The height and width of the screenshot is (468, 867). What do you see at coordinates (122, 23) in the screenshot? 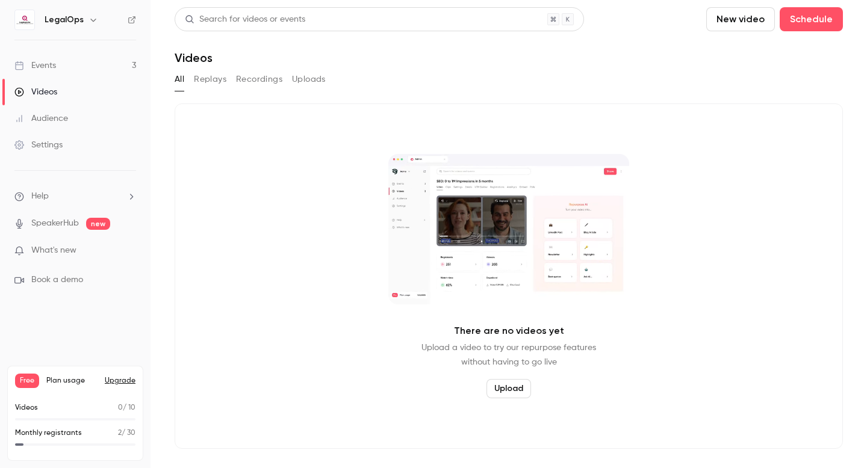
I see `p: L'équipe peut également vous aider` at bounding box center [122, 23].